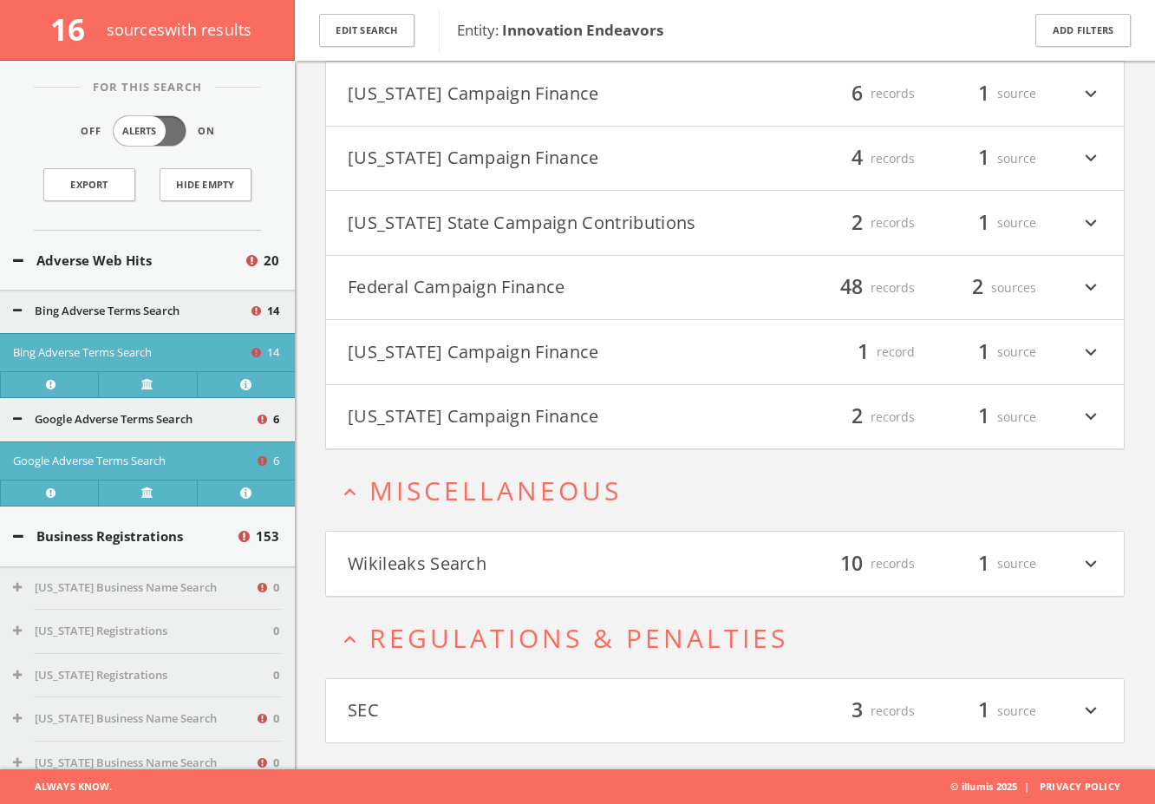 Image resolution: width=1155 pixels, height=804 pixels. I want to click on span: Miscellaneous, so click(495, 490).